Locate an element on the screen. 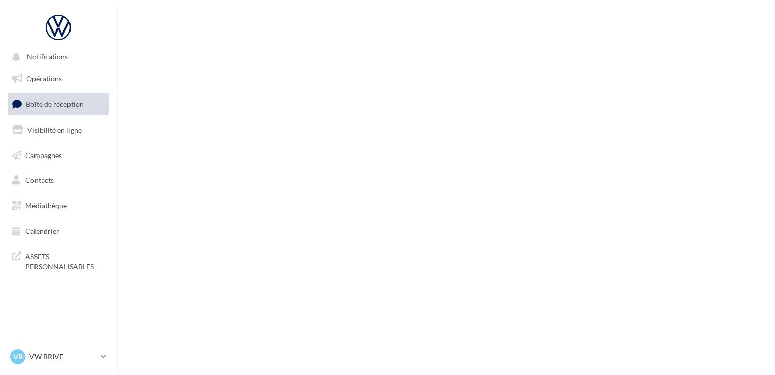 This screenshot has height=375, width=775. a: Campagnes is located at coordinates (58, 155).